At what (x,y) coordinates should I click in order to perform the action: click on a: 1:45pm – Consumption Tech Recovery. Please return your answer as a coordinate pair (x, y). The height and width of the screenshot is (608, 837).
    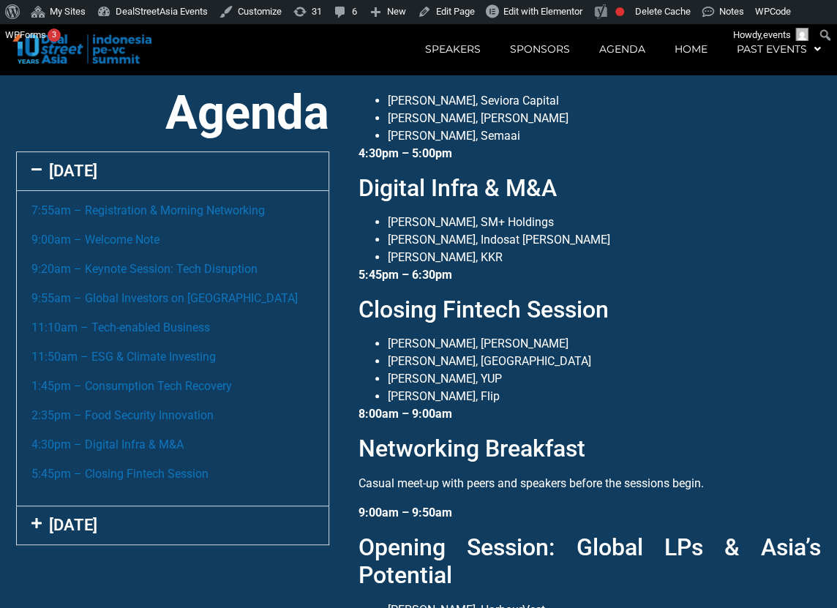
    Looking at the image, I should click on (132, 386).